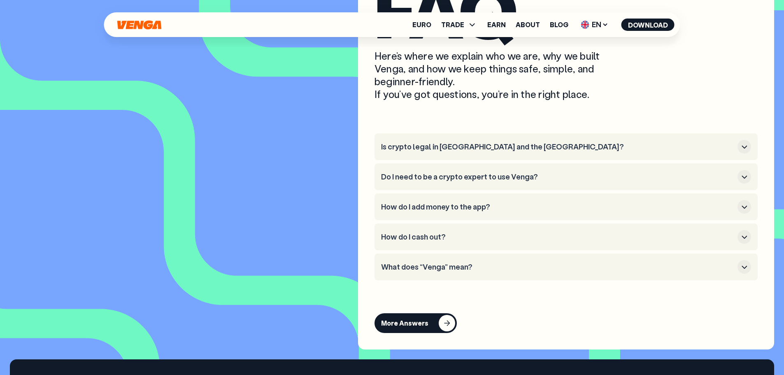  What do you see at coordinates (500, 75) in the screenshot?
I see `p: Here’s where we explain who we are, why we built Venga, and how we keep things safe, simple, and ...` at bounding box center [500, 75].